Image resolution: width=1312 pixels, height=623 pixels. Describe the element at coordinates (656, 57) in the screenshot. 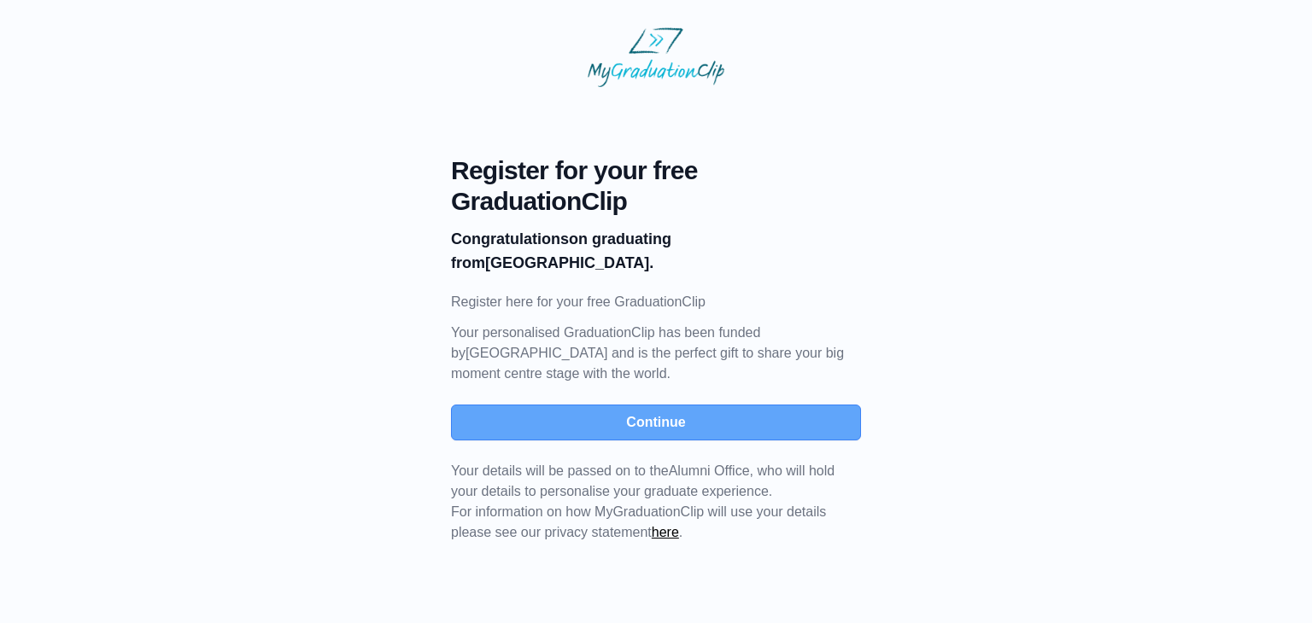

I see `img: MyGraduationClip` at that location.